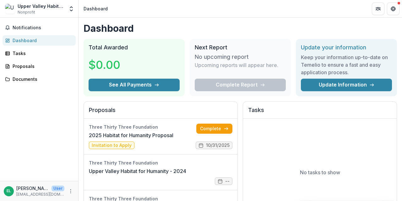  Describe the element at coordinates (71, 9) in the screenshot. I see `button: Open entity switcher` at that location.